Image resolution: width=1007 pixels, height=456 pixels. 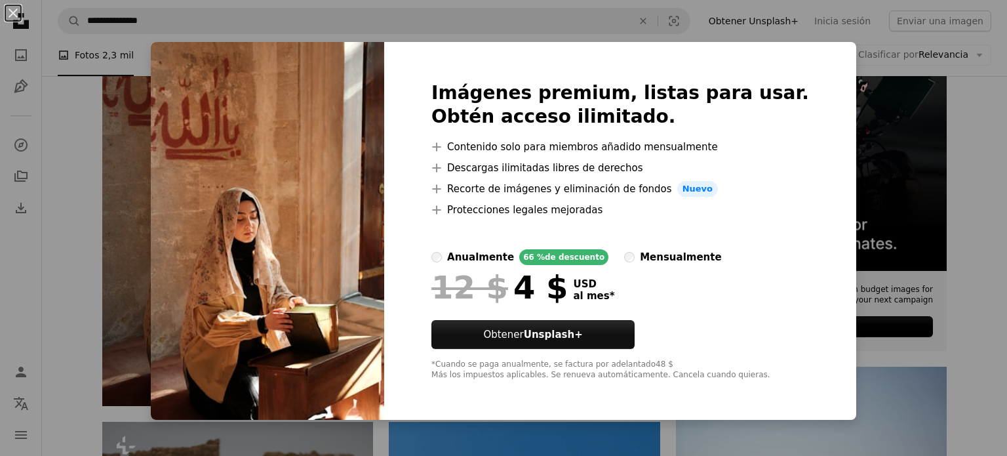 I want to click on div: 4 $, so click(x=500, y=287).